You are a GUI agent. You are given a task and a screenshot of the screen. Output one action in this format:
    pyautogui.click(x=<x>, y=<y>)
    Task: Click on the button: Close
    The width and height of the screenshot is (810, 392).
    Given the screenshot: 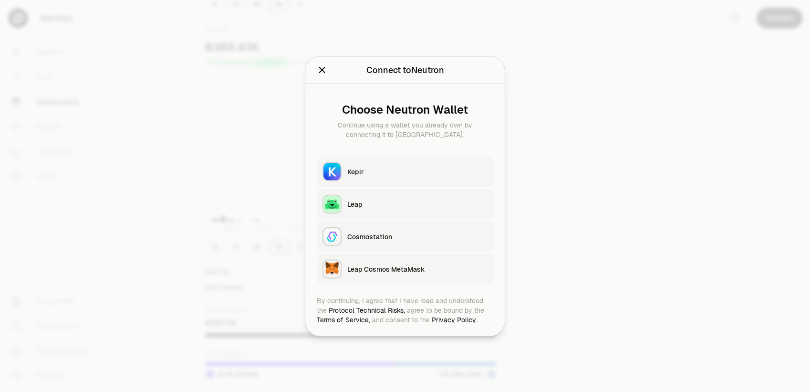 What is the action you would take?
    pyautogui.click(x=322, y=70)
    